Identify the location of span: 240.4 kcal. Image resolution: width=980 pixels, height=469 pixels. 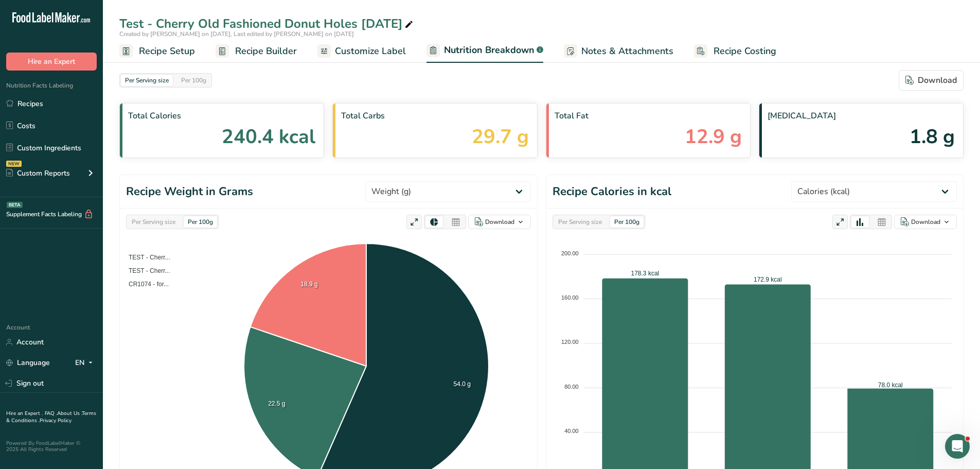
(268, 136).